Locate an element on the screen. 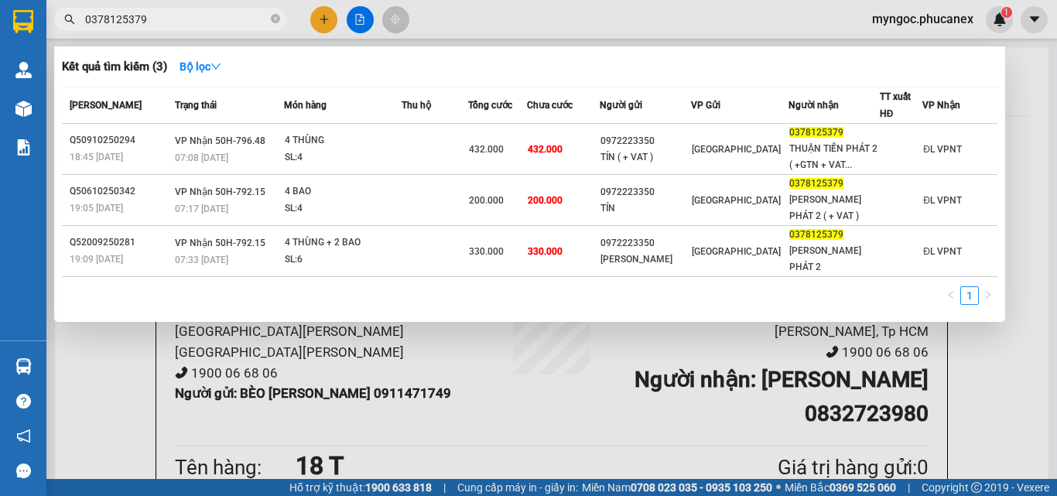 The height and width of the screenshot is (496, 1057). span: Chưa cước is located at coordinates (549, 105).